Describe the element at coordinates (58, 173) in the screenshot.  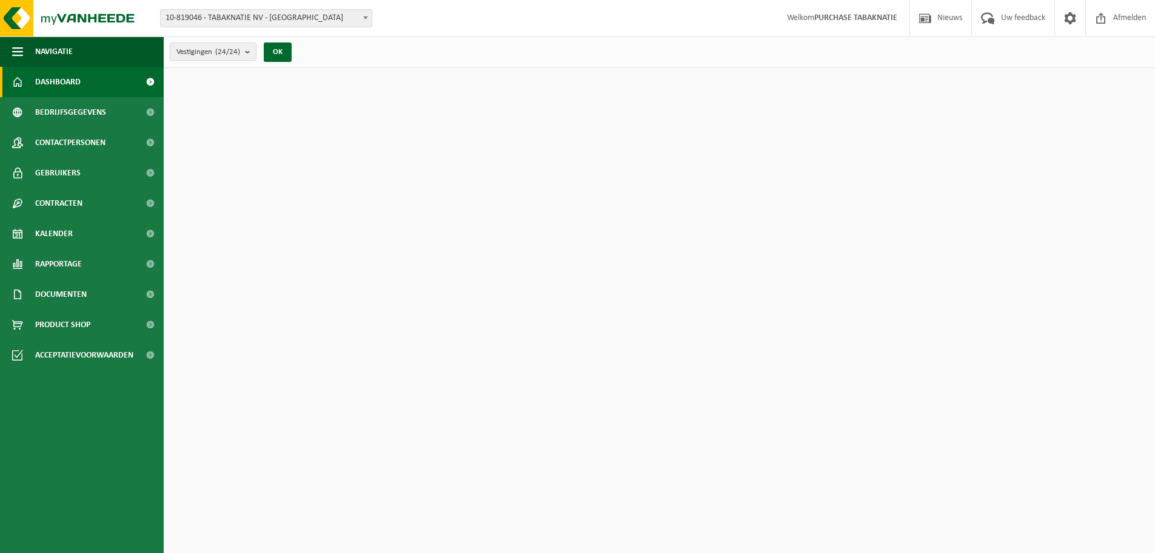
I see `span: Gebruikers` at that location.